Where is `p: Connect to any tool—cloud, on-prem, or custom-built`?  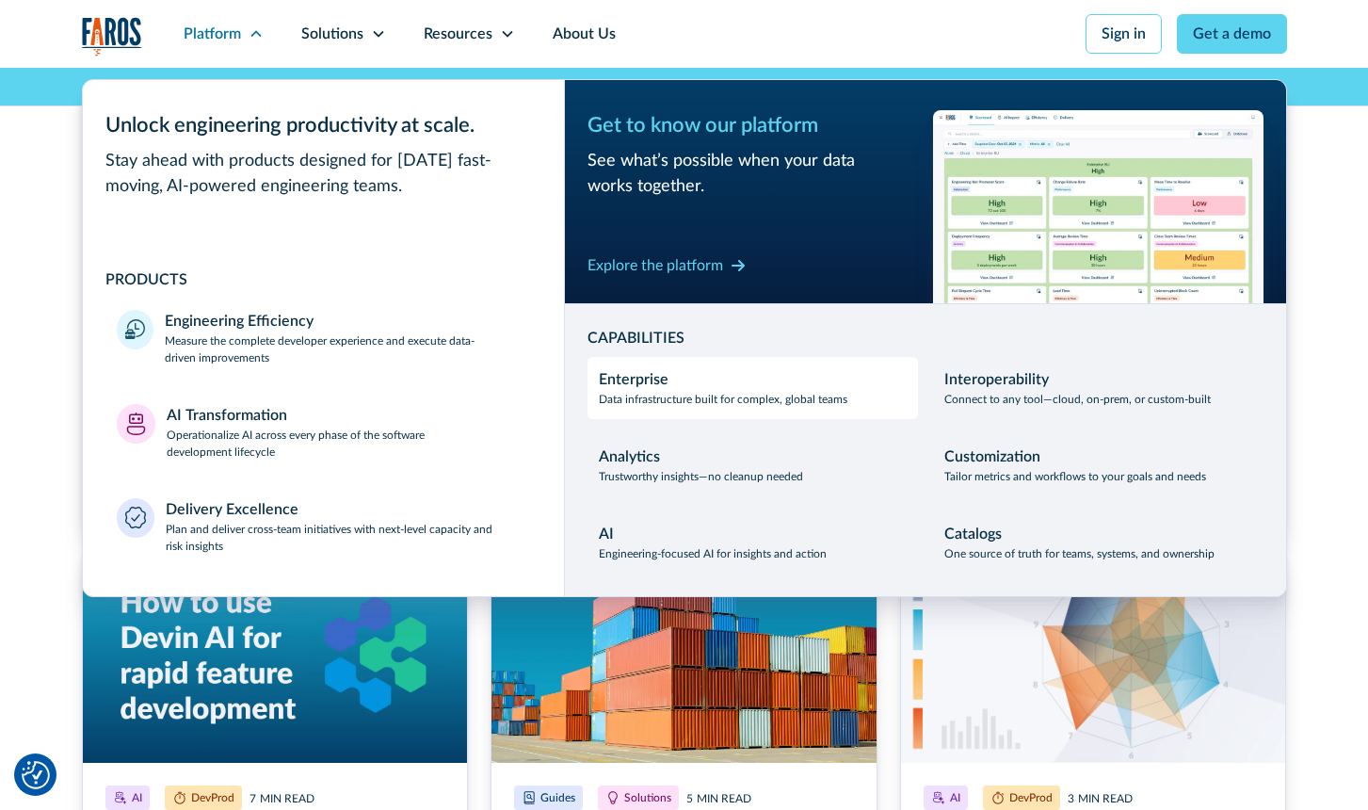 p: Connect to any tool—cloud, on-prem, or custom-built is located at coordinates (1077, 399).